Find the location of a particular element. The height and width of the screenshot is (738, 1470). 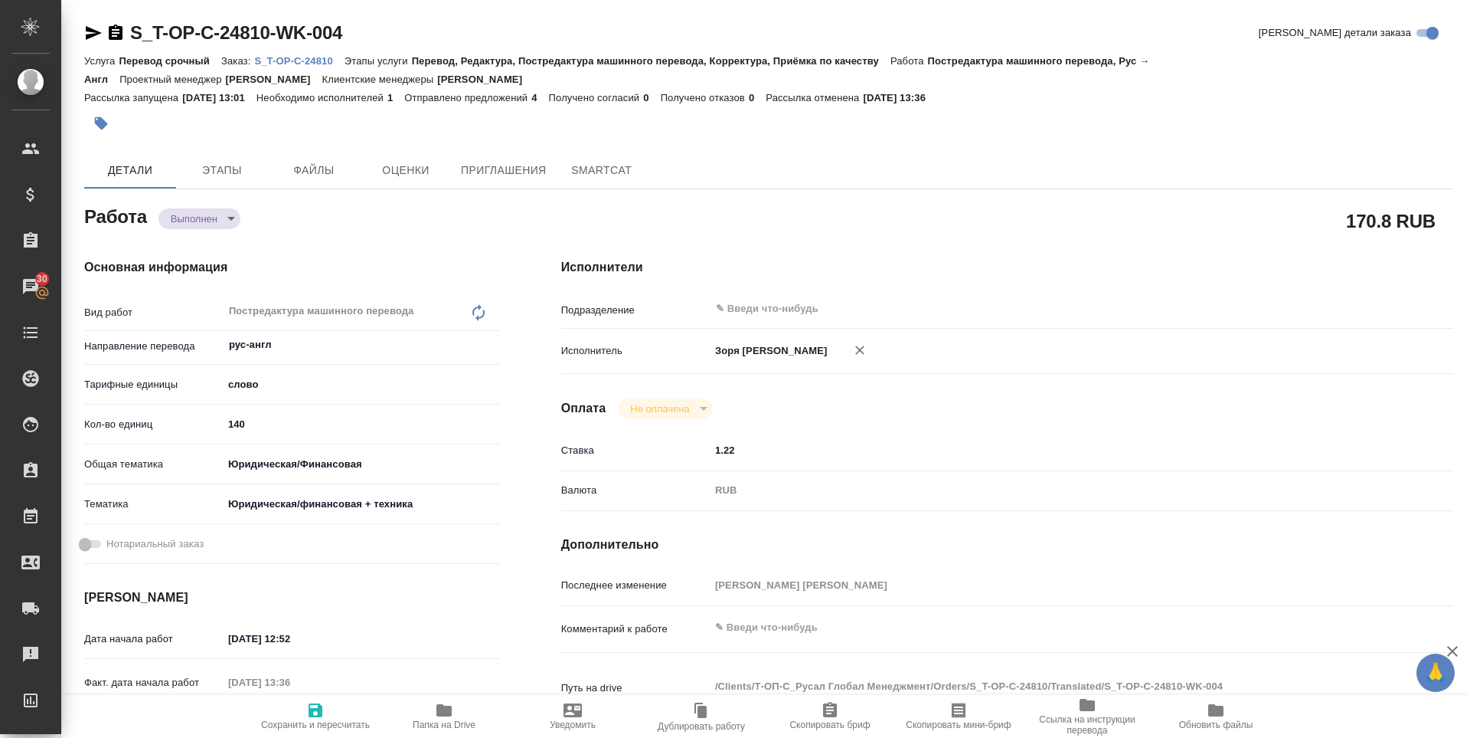

a: 30 is located at coordinates (31, 286).